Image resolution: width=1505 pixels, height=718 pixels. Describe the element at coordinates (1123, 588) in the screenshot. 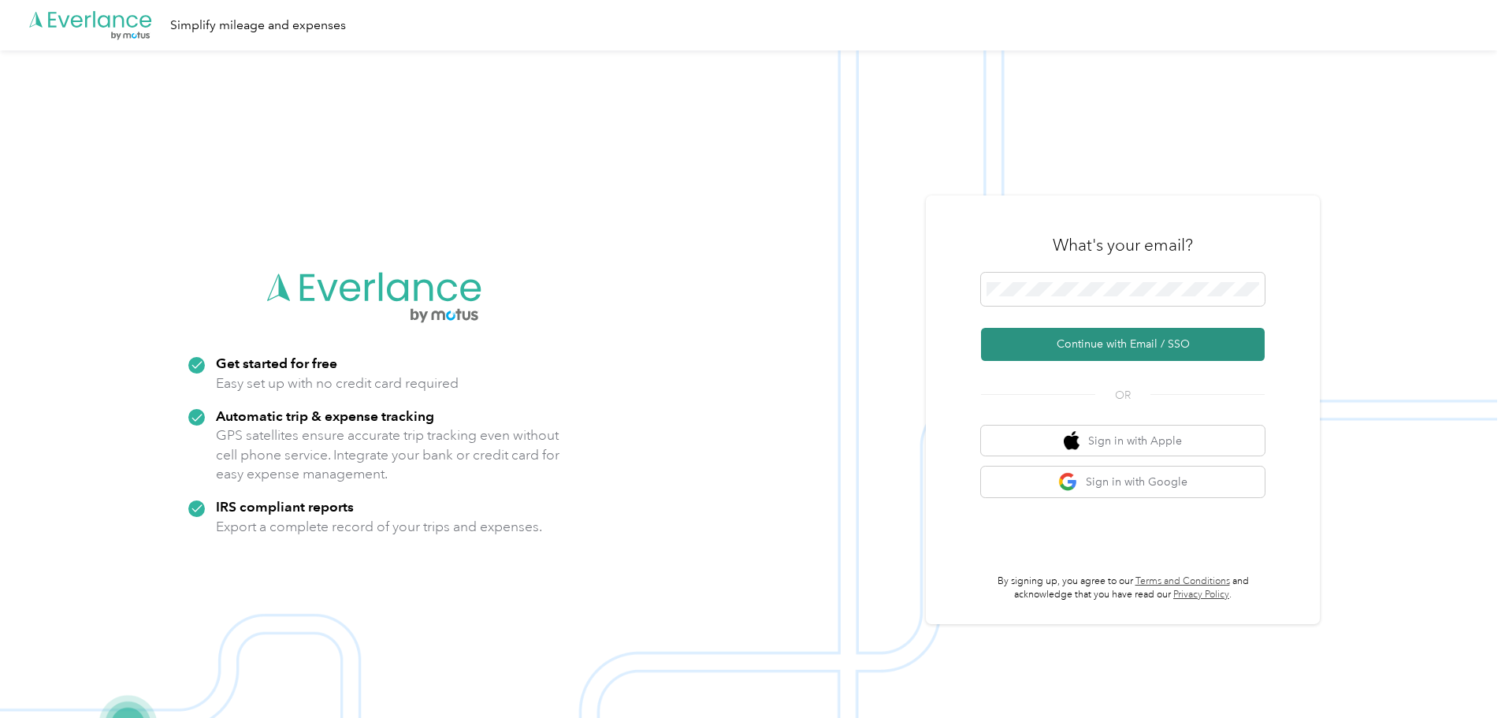

I see `p: By signing up, you agree to our and acknowledge that you have read our .` at that location.